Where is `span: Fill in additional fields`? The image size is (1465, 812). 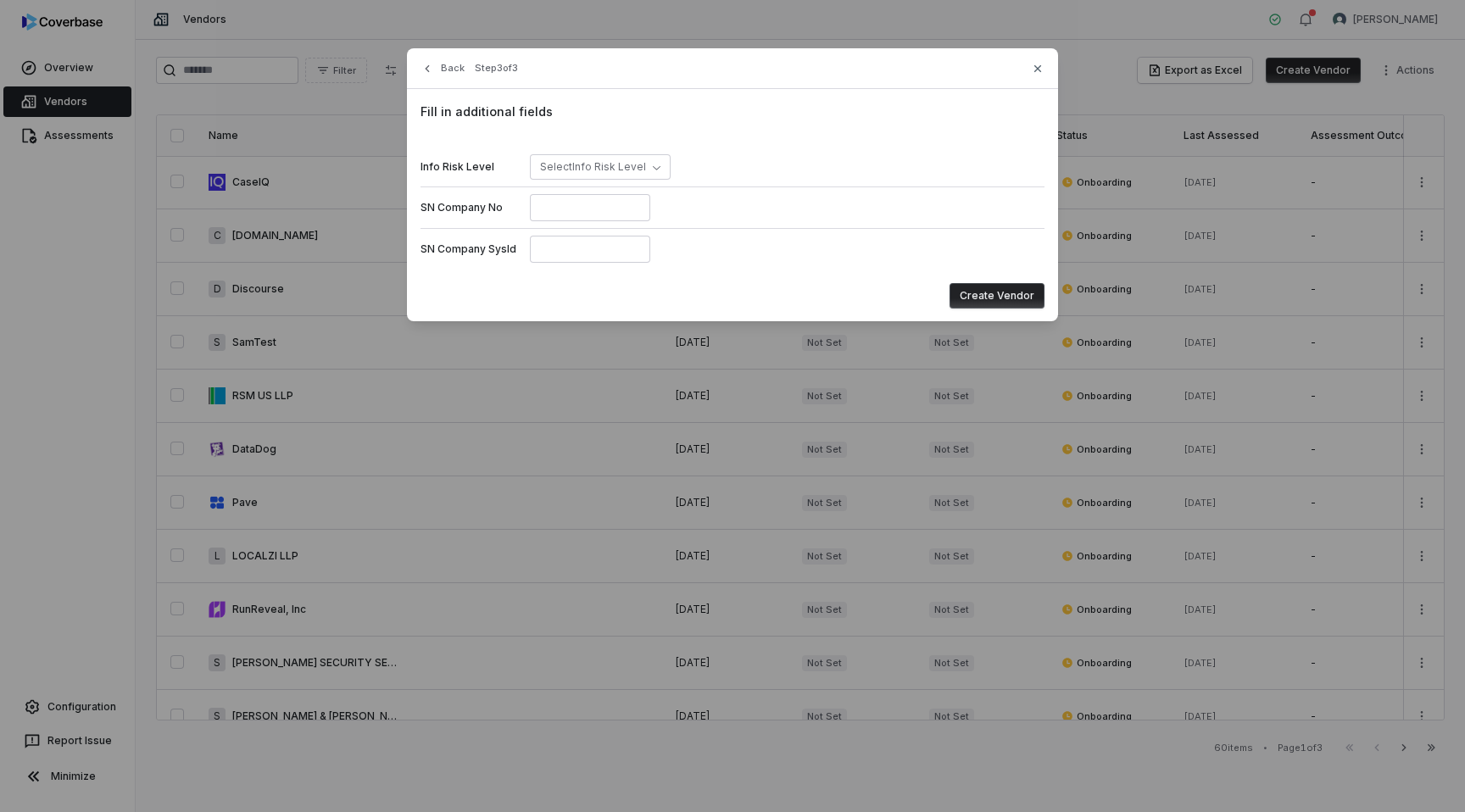
span: Fill in additional fields is located at coordinates (732, 111).